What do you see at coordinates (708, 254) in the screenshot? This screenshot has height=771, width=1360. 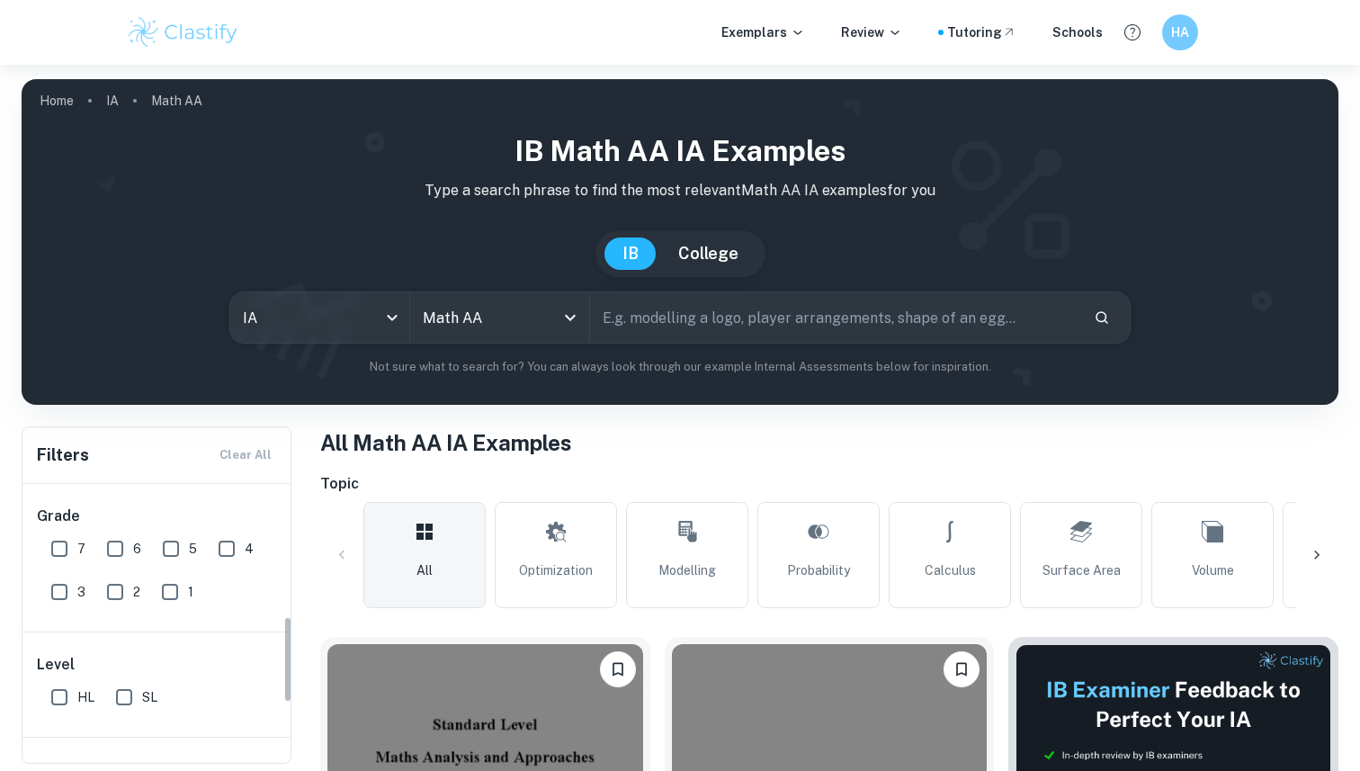 I see `button: College` at bounding box center [708, 254].